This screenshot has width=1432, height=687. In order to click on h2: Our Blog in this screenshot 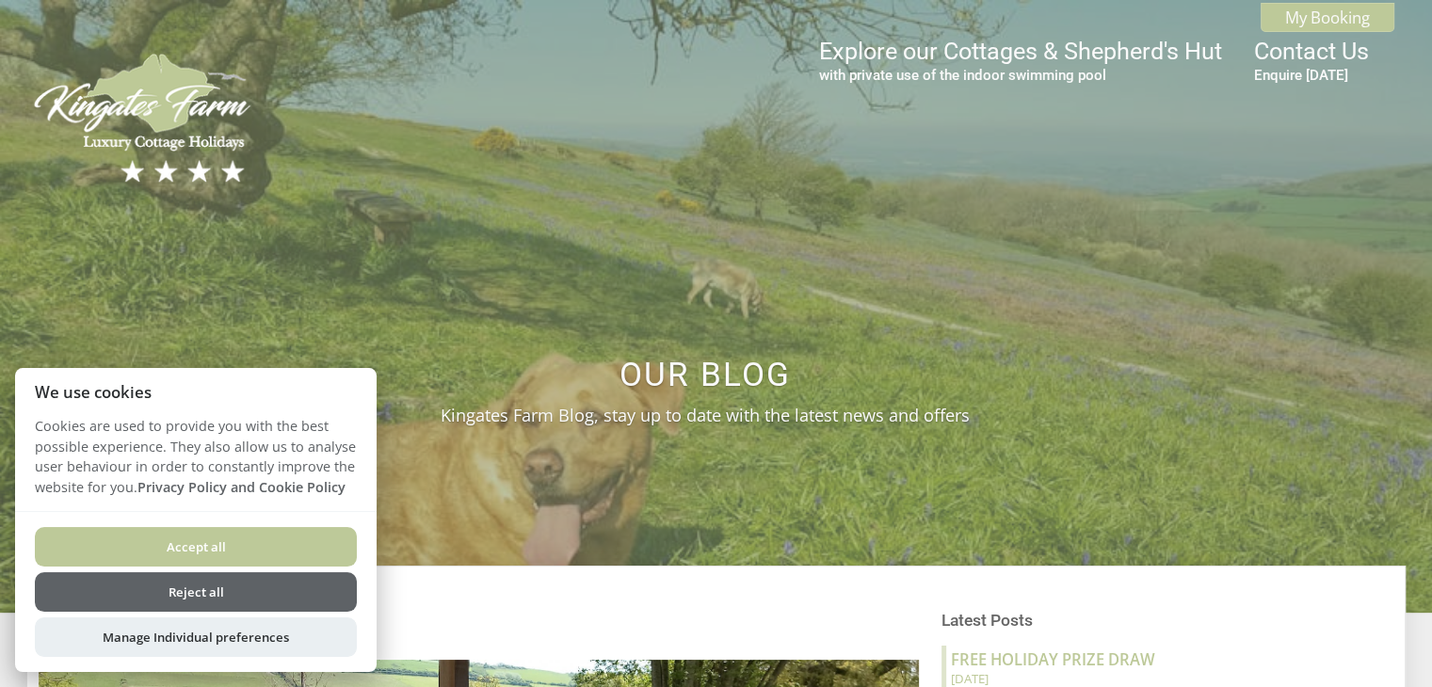, I will do `click(704, 375)`.